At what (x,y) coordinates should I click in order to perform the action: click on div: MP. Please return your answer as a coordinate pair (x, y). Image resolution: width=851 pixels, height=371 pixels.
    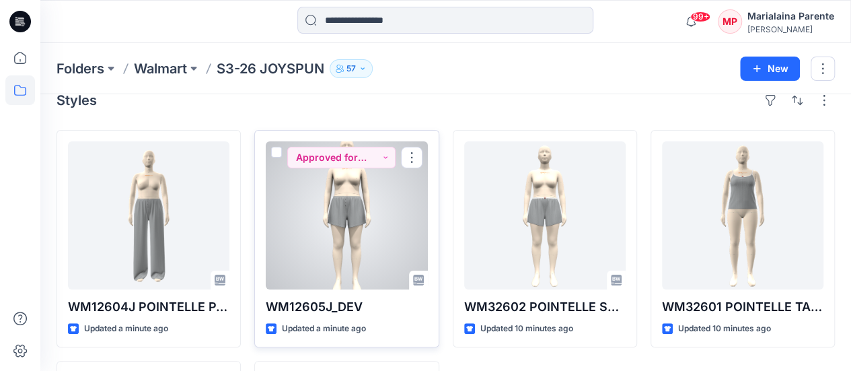
    Looking at the image, I should click on (730, 22).